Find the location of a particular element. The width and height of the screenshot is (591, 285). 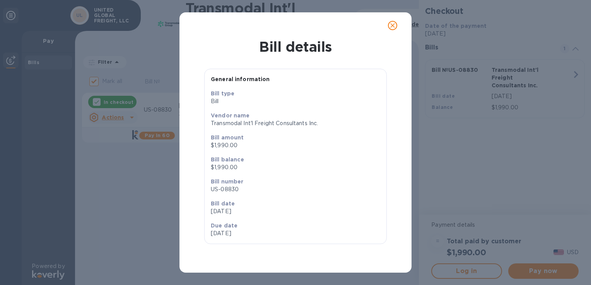

p: Transmodal Int'l Freight Consultants Inc. is located at coordinates (295, 123).